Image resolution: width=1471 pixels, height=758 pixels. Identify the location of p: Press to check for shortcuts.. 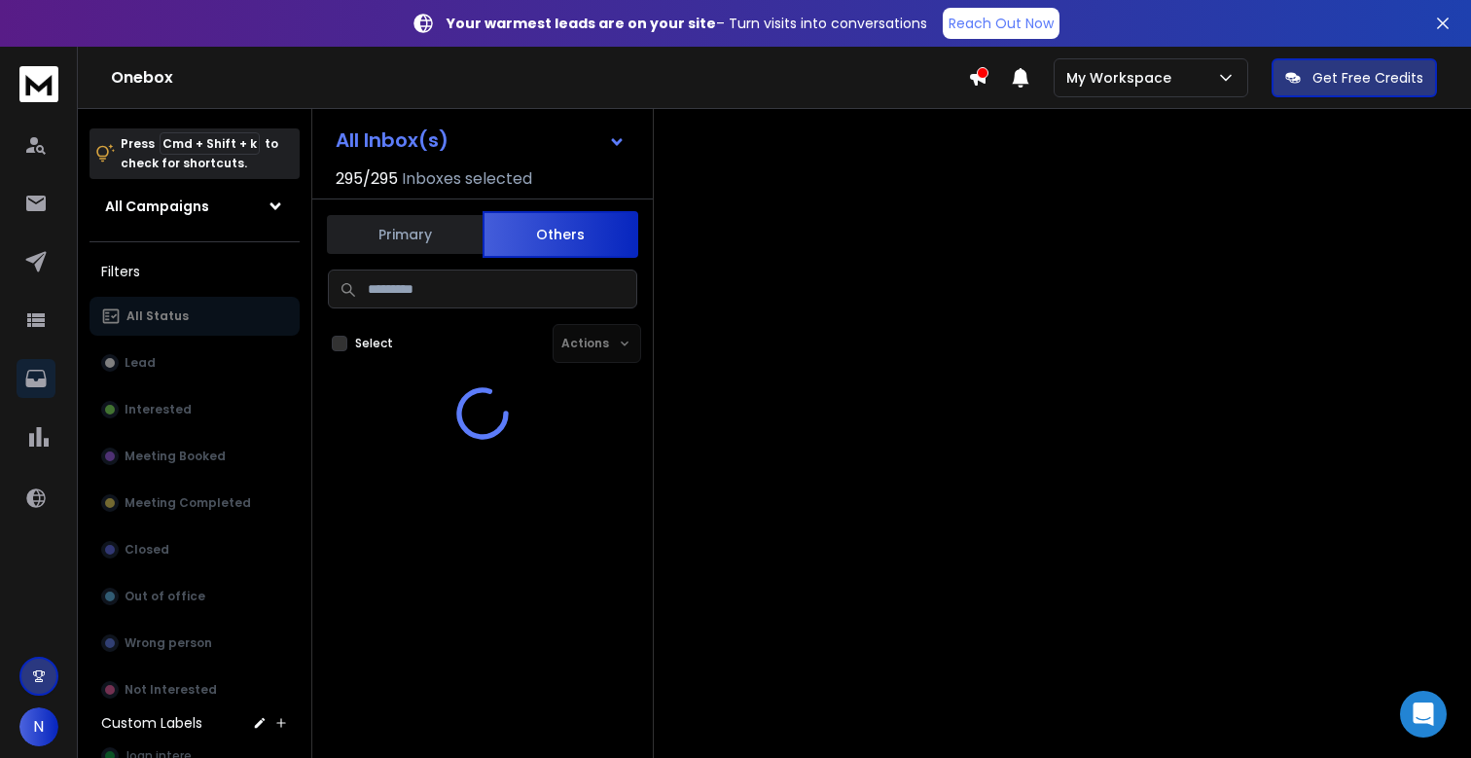
(199, 154).